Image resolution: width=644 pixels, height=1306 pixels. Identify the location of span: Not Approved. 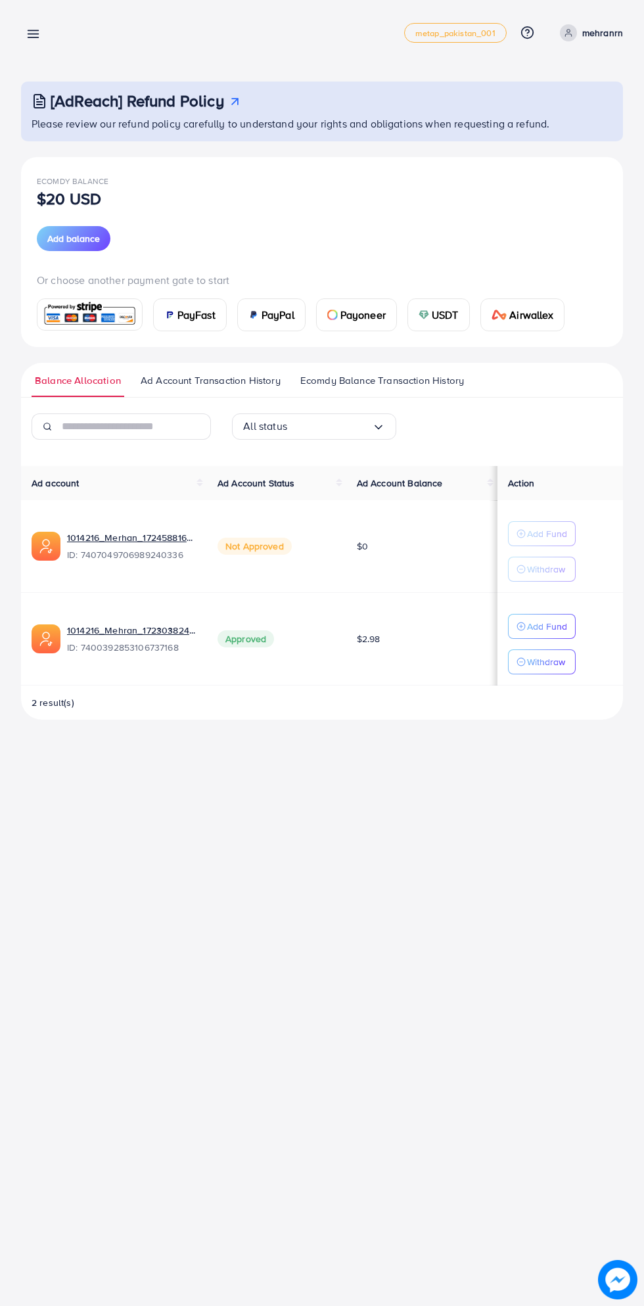
(254, 546).